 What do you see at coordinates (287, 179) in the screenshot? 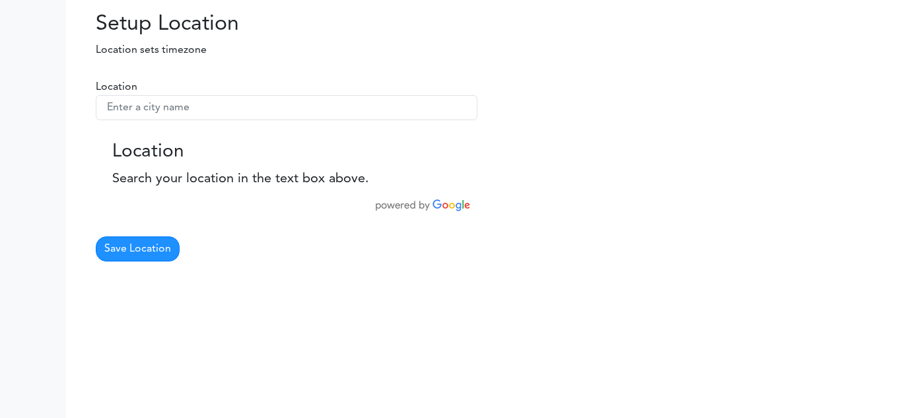
I see `p: Search your location in the text box above.` at bounding box center [287, 179].